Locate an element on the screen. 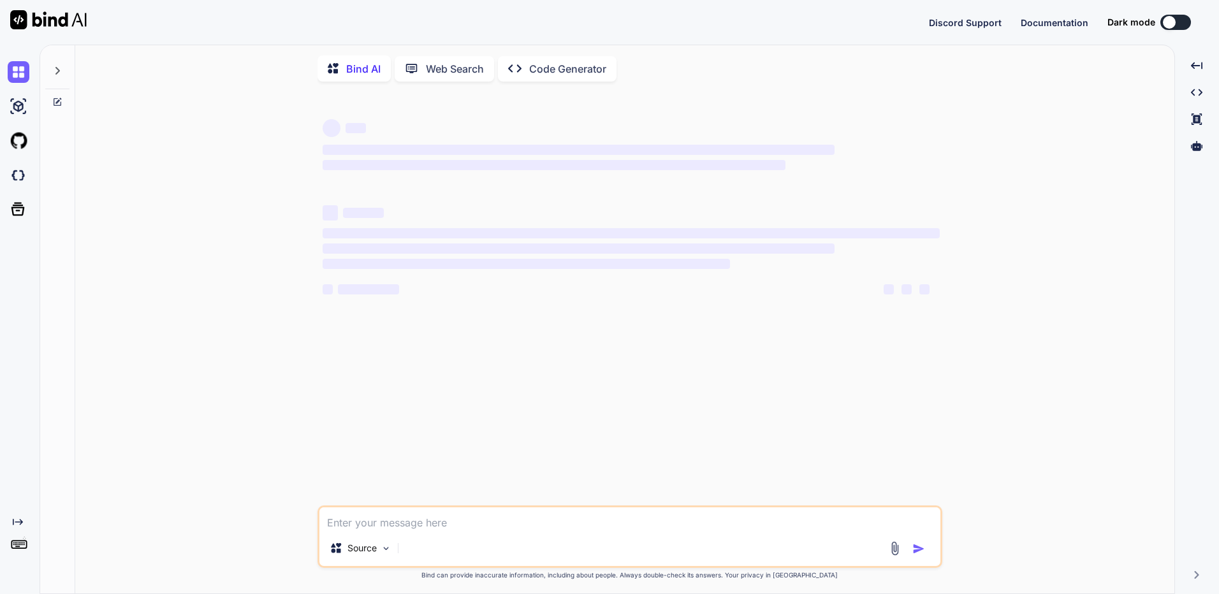  span: Documentation is located at coordinates (1054, 22).